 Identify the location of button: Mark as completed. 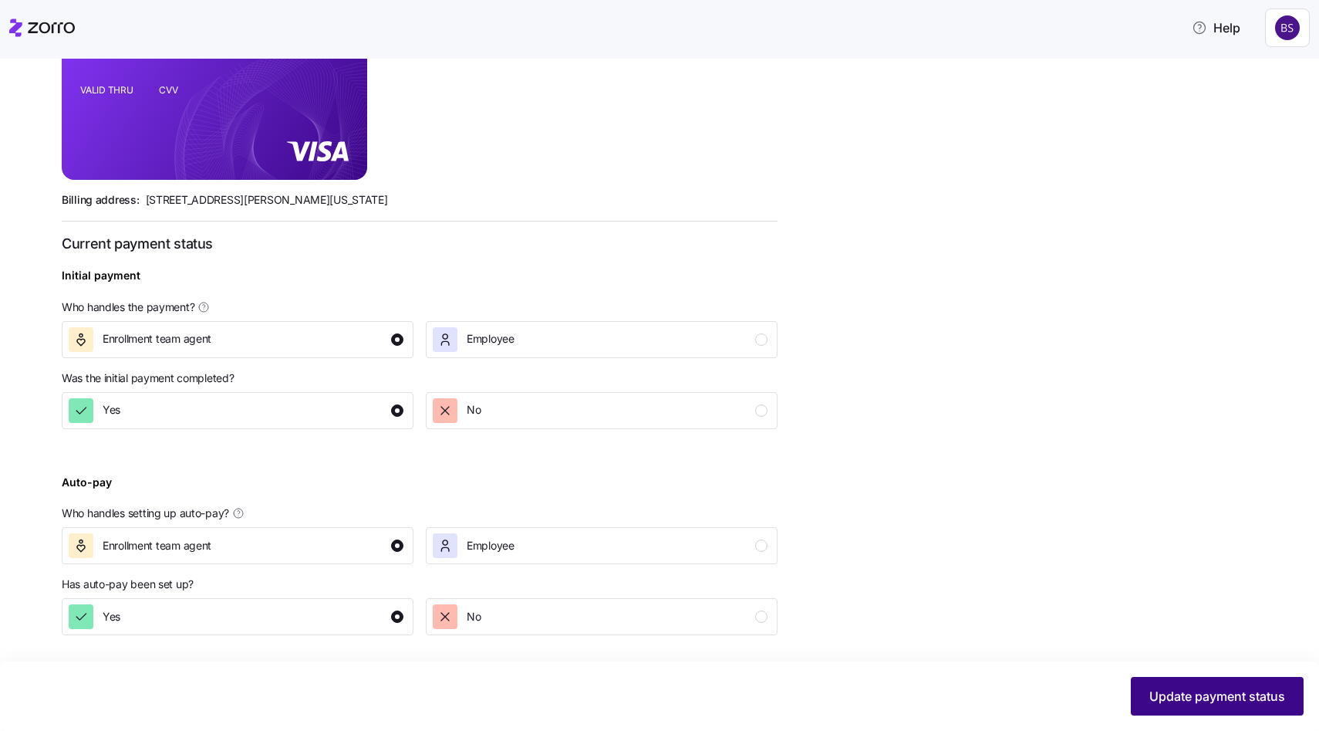
(119, 313).